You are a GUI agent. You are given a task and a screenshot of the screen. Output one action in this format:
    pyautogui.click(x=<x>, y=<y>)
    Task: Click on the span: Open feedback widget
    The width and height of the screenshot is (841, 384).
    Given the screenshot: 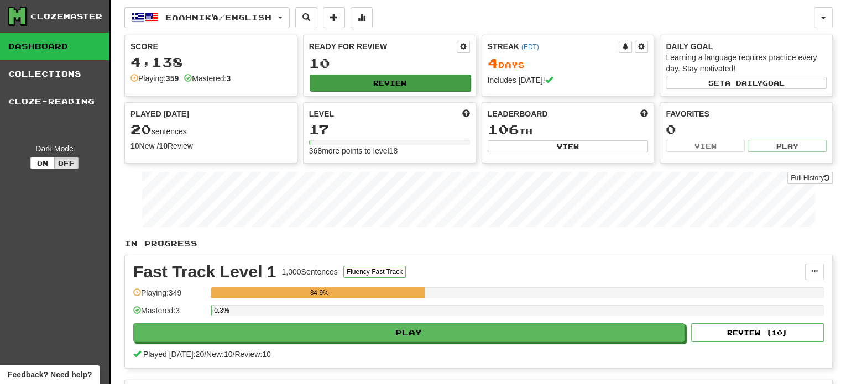 What is the action you would take?
    pyautogui.click(x=50, y=375)
    